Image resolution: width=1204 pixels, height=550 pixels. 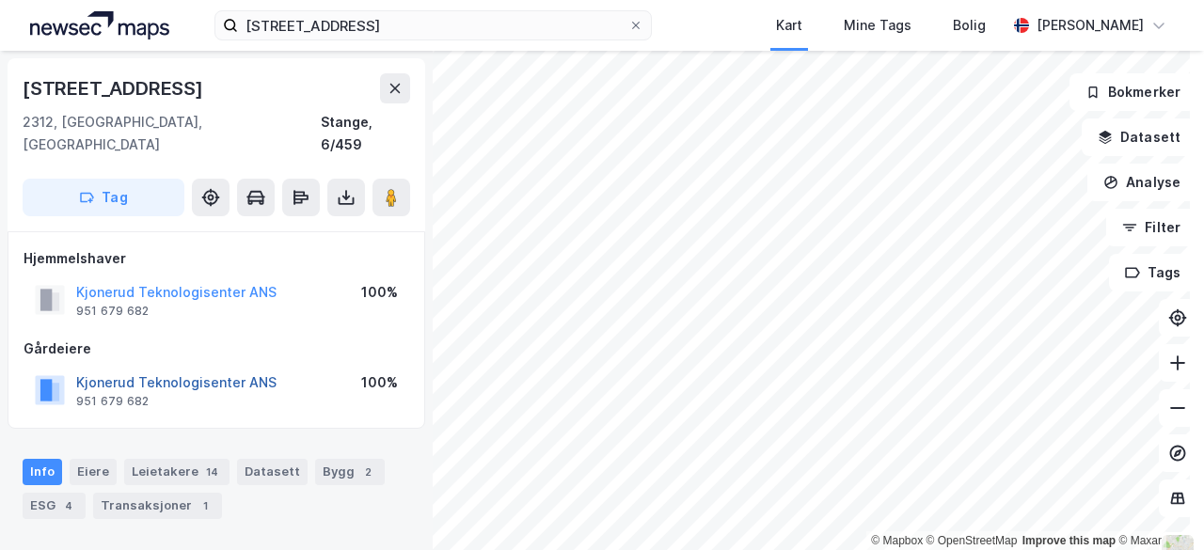 What do you see at coordinates (878, 25) in the screenshot?
I see `div: Mine Tags` at bounding box center [878, 25].